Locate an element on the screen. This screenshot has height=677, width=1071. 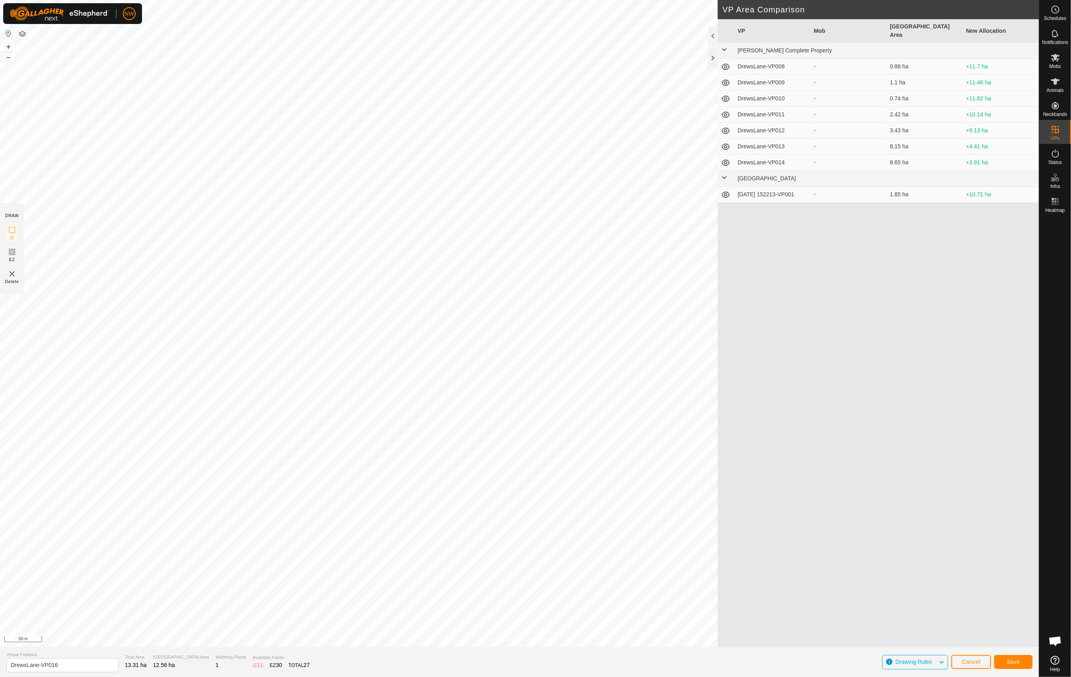
td: 8.65 ha is located at coordinates (924, 163).